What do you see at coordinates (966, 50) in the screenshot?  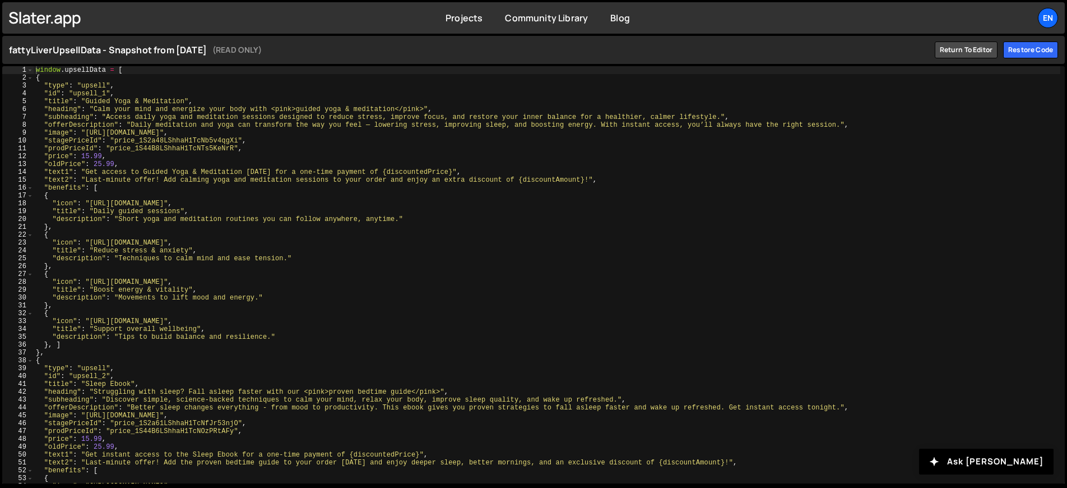 I see `a: Return to editor` at bounding box center [966, 50].